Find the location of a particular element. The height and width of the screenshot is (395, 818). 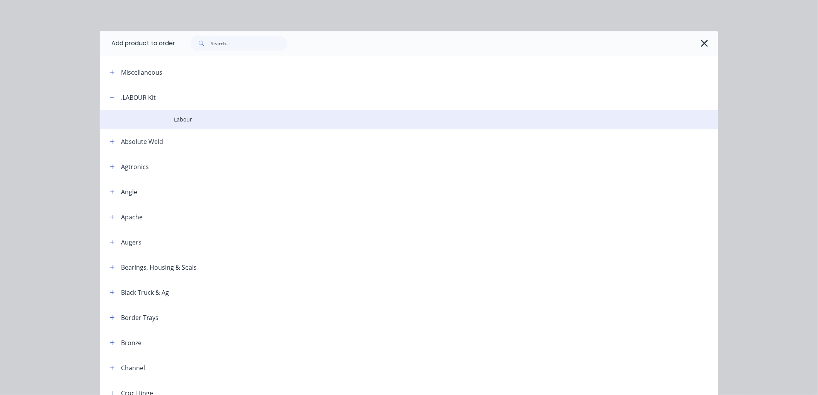

div: Channel is located at coordinates (133, 367).